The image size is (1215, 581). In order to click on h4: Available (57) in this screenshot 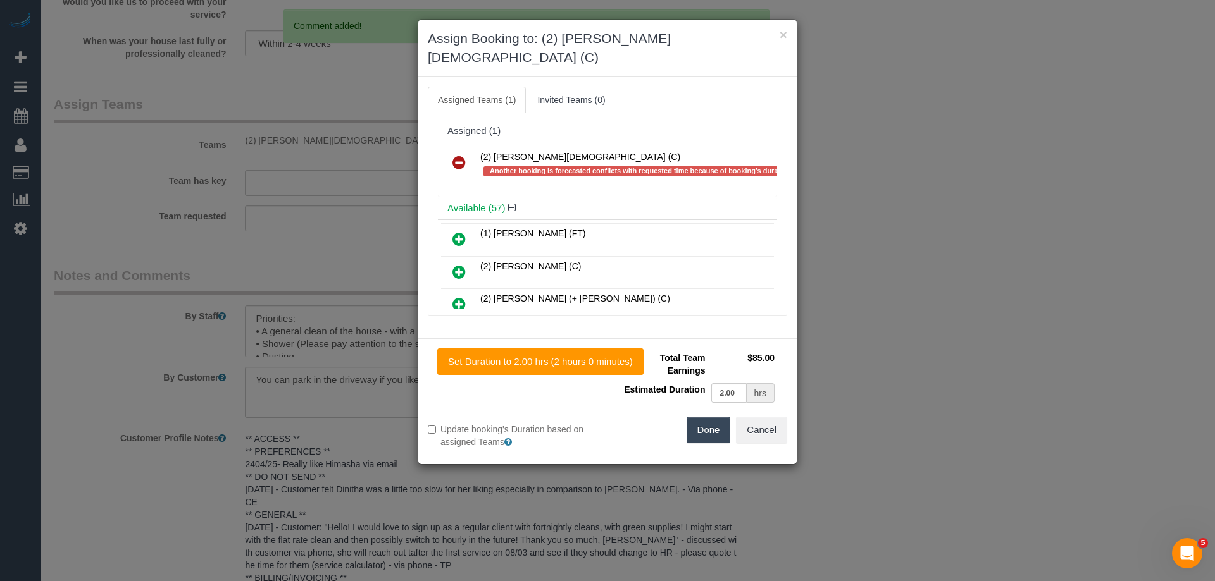, I will do `click(607, 208)`.